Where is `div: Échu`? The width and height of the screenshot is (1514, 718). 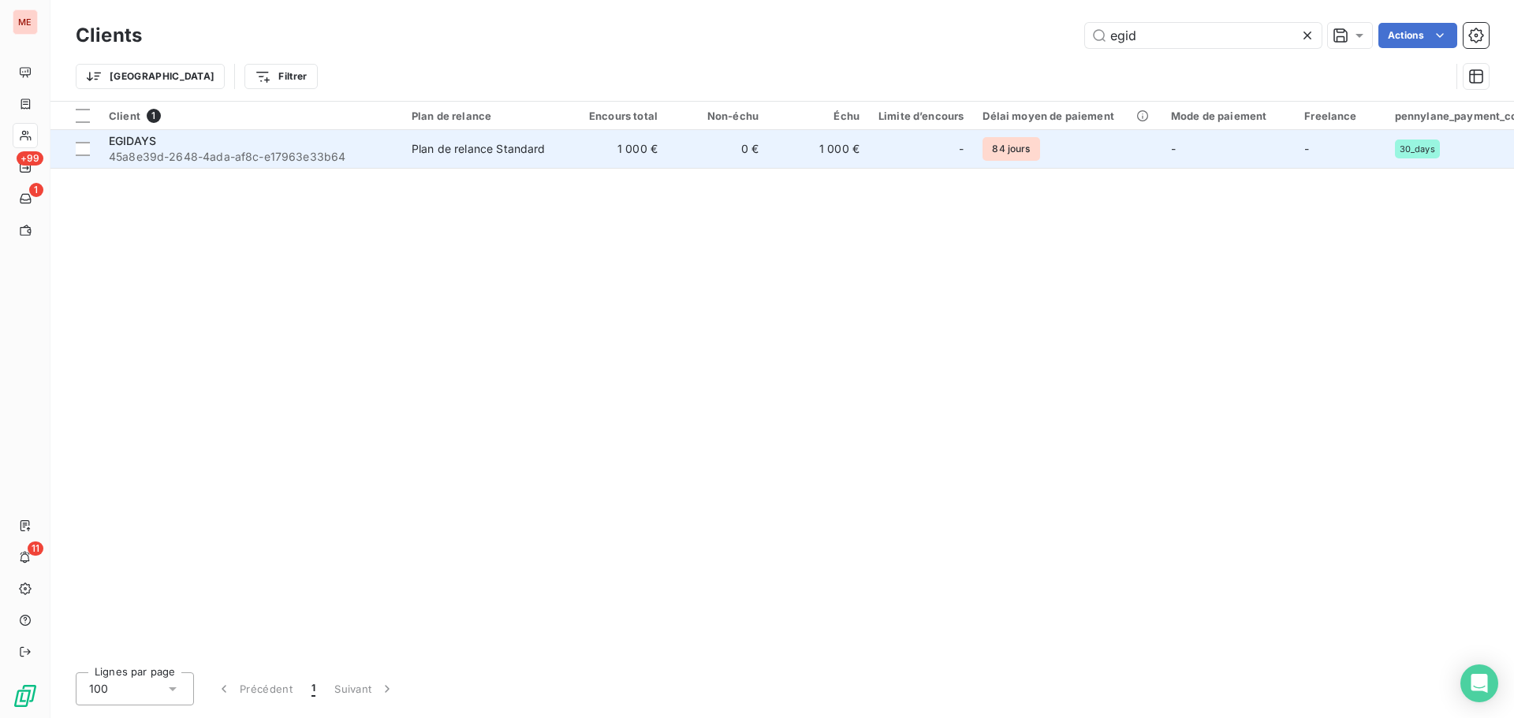
div: Échu is located at coordinates (818, 116).